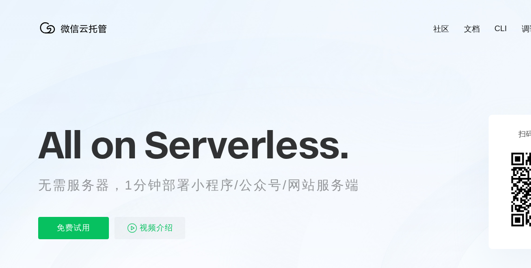  I want to click on p: 免费试用, so click(74, 228).